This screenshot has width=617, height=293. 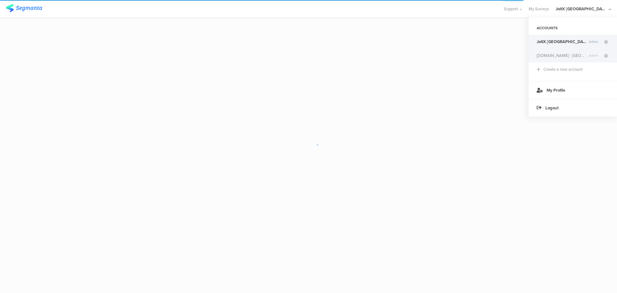 What do you see at coordinates (562, 41) in the screenshot?
I see `span: JoltX Greece` at bounding box center [562, 41].